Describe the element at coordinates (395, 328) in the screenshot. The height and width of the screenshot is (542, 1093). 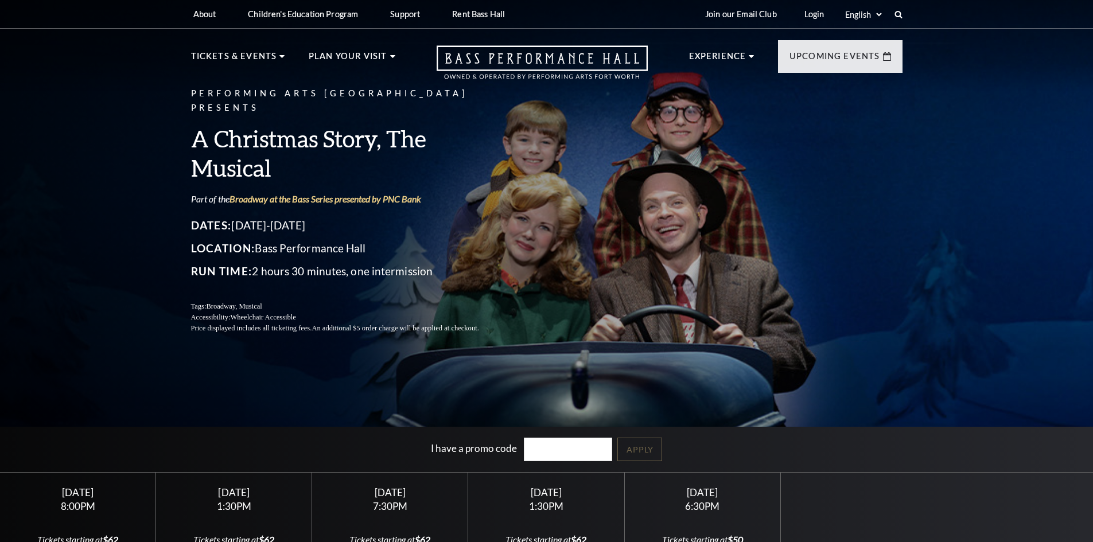
I see `span: An additional $5 order charge will be applied at checkout.` at that location.